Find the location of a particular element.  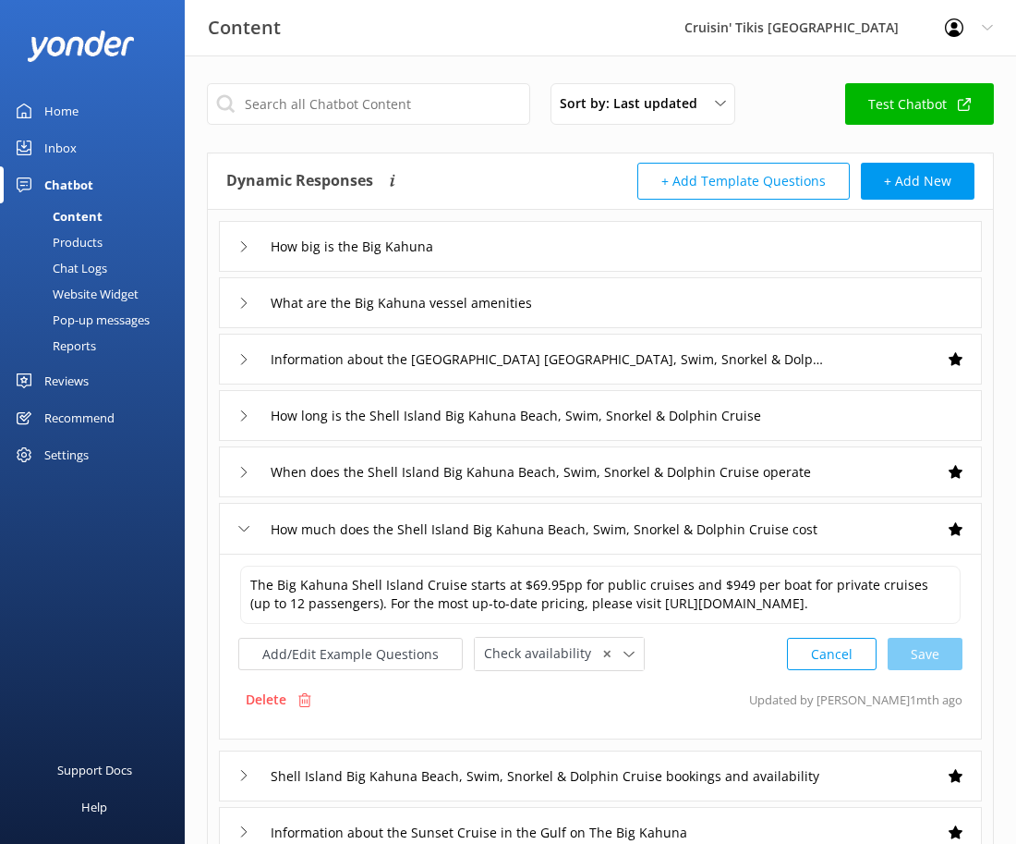

a: Website Widget is located at coordinates (98, 294).